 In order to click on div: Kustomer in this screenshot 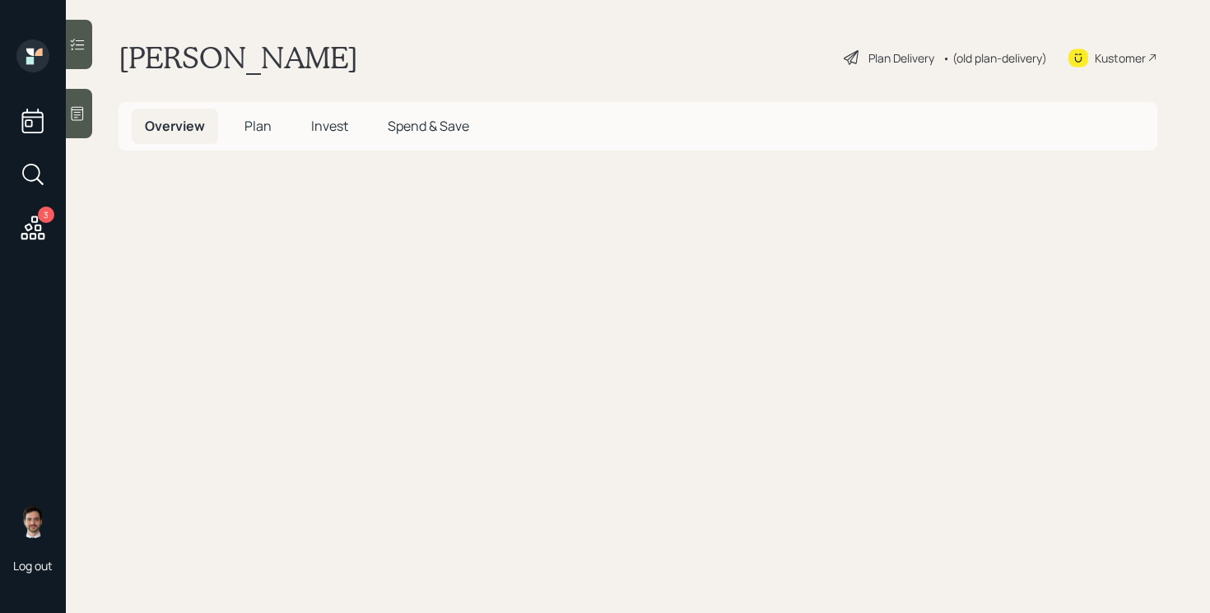, I will do `click(1120, 58)`.